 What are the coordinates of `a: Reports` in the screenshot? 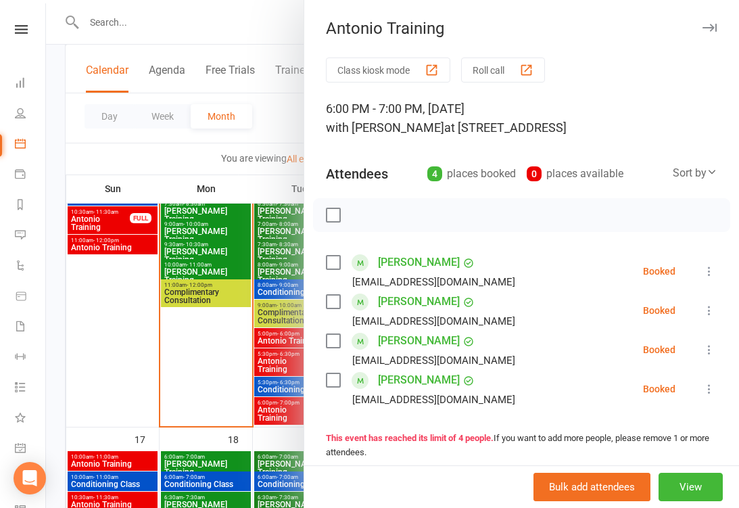 It's located at (30, 206).